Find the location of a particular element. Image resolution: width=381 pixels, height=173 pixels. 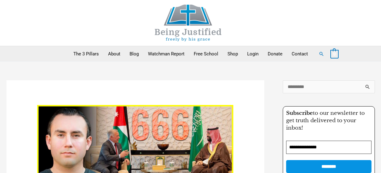

img: Being Justified is located at coordinates (188, 23).